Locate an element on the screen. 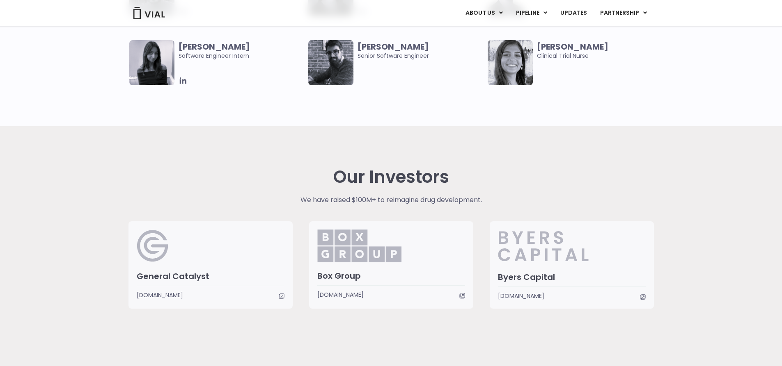  h3: Box Group is located at coordinates (391, 276).